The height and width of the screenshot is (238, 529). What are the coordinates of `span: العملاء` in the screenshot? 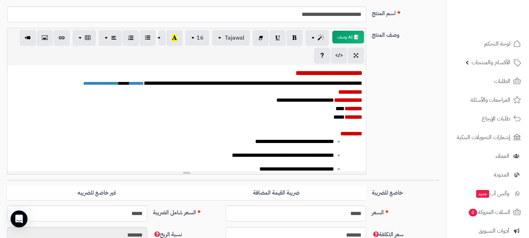 It's located at (503, 156).